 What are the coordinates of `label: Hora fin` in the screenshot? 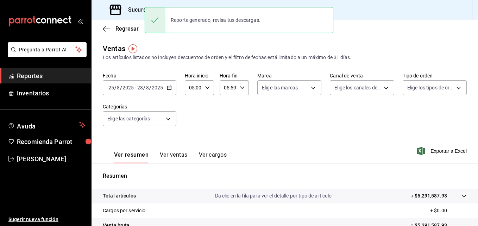 It's located at (234, 76).